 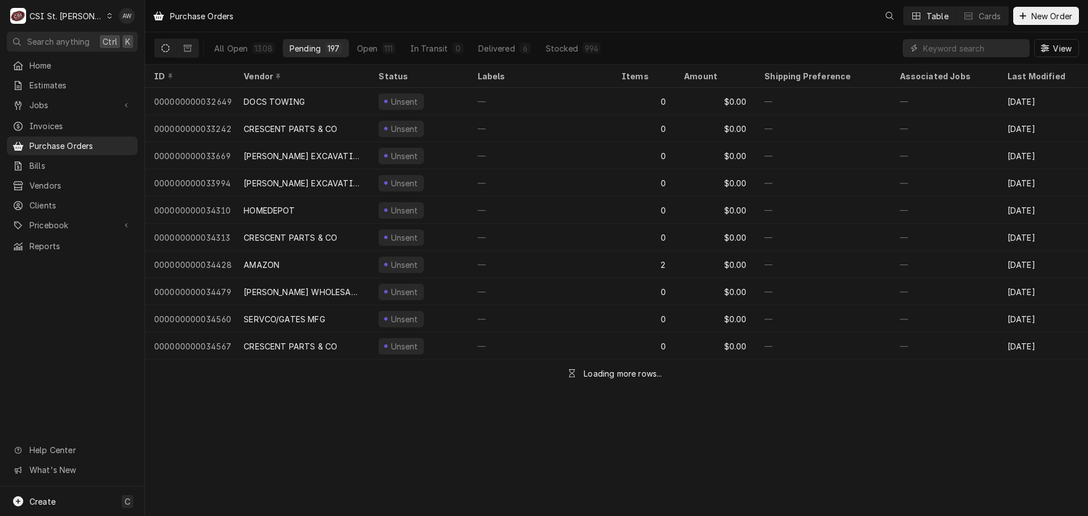 What do you see at coordinates (1046, 16) in the screenshot?
I see `button: New Order` at bounding box center [1046, 16].